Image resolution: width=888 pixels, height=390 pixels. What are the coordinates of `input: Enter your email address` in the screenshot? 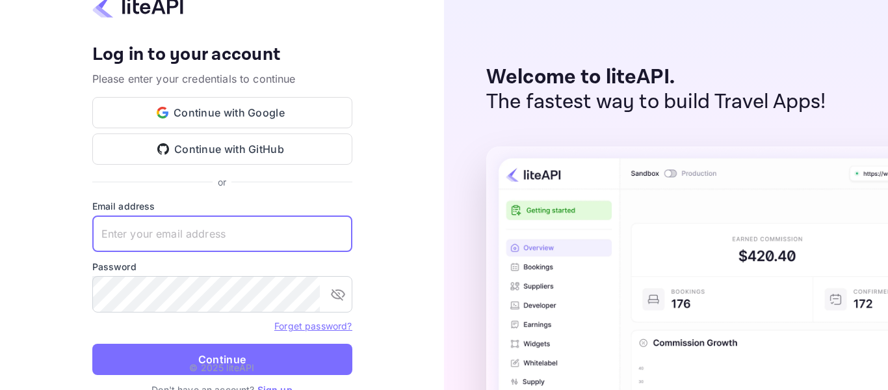 It's located at (222, 233).